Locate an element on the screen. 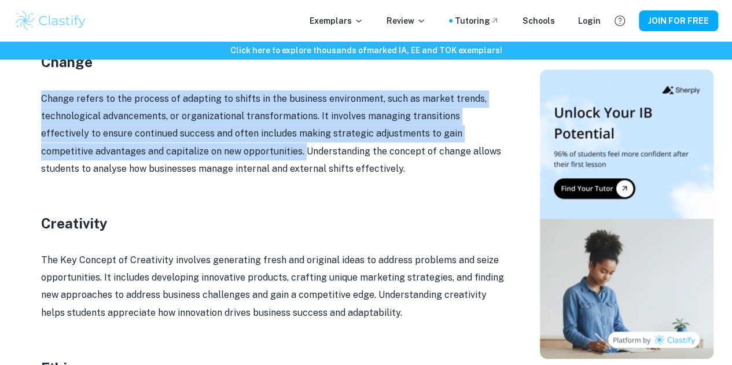  p: Exemplars is located at coordinates (336, 21).